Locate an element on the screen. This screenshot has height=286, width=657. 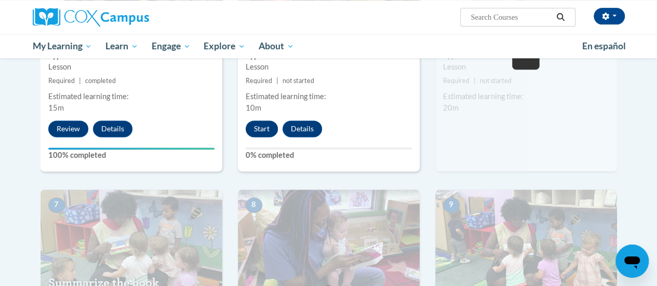
span: Engage is located at coordinates (171, 46).